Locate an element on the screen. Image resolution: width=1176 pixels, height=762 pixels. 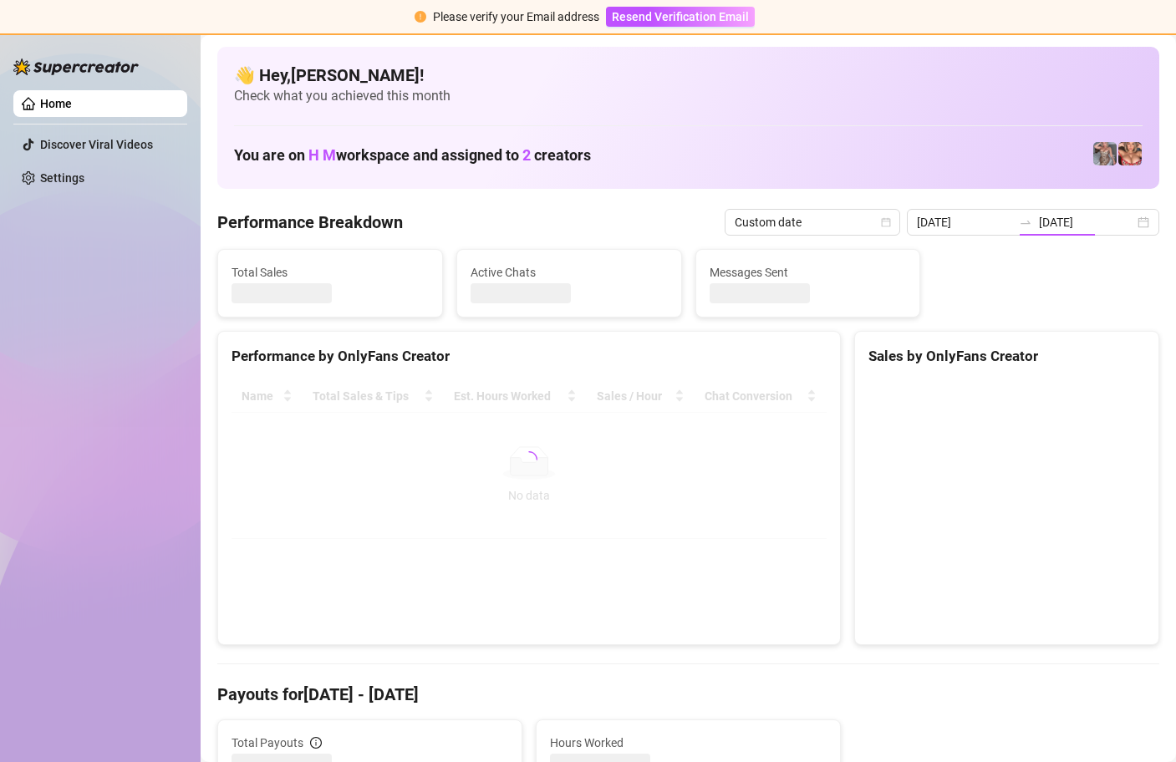
span: info-circle is located at coordinates (316, 743).